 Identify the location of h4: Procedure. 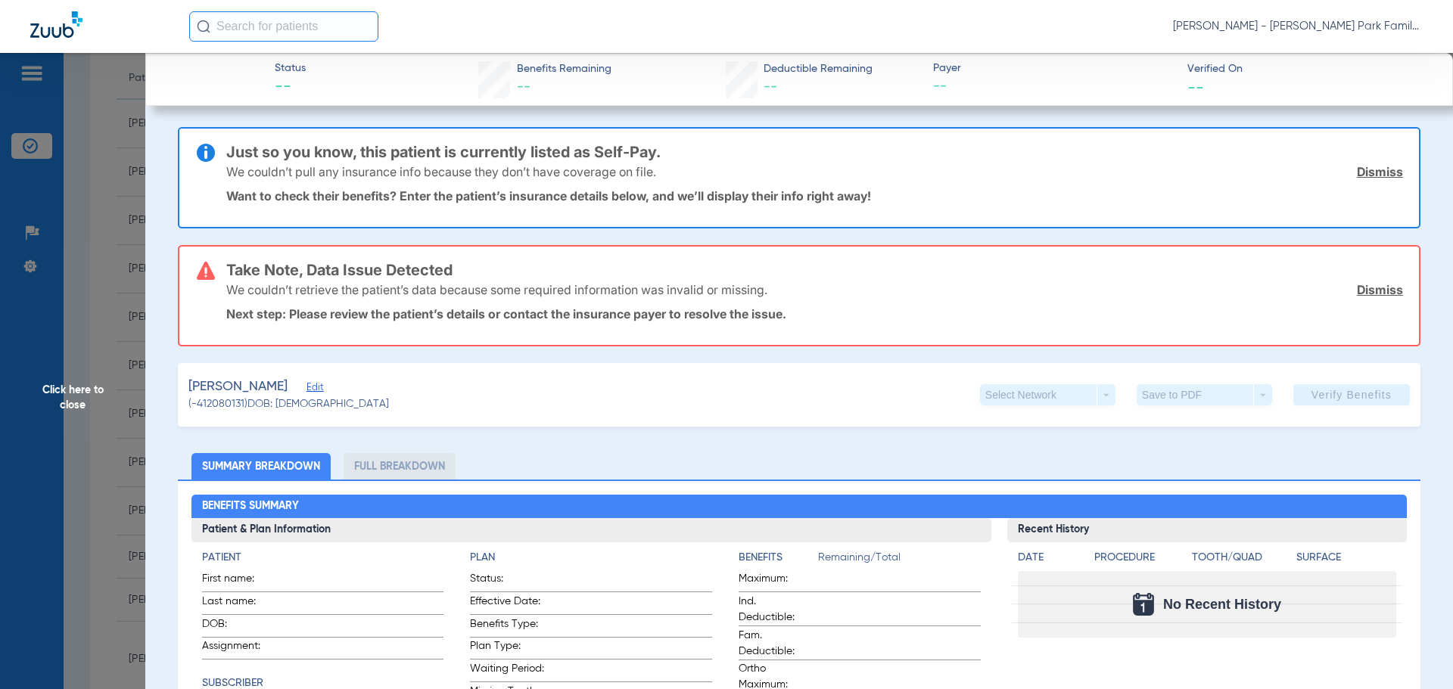
(1140, 558).